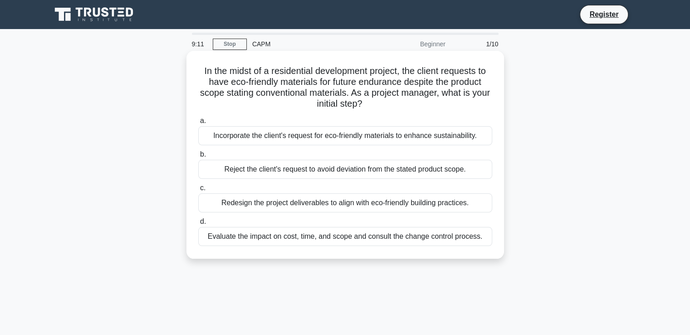  What do you see at coordinates (200, 44) in the screenshot?
I see `div: 9:11` at bounding box center [200, 44].